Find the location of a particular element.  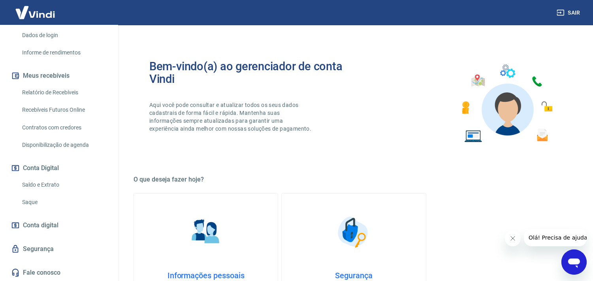

a: Saque is located at coordinates (64, 202).